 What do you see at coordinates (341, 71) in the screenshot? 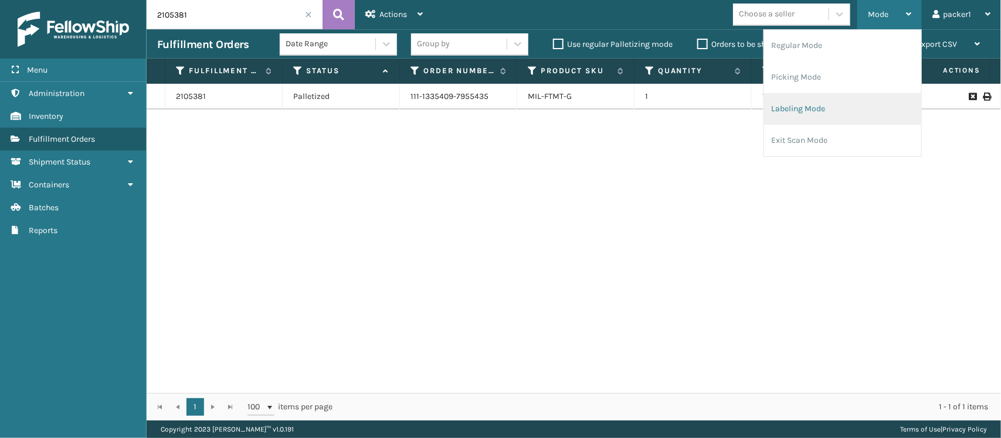
I see `label: Status` at bounding box center [341, 71].